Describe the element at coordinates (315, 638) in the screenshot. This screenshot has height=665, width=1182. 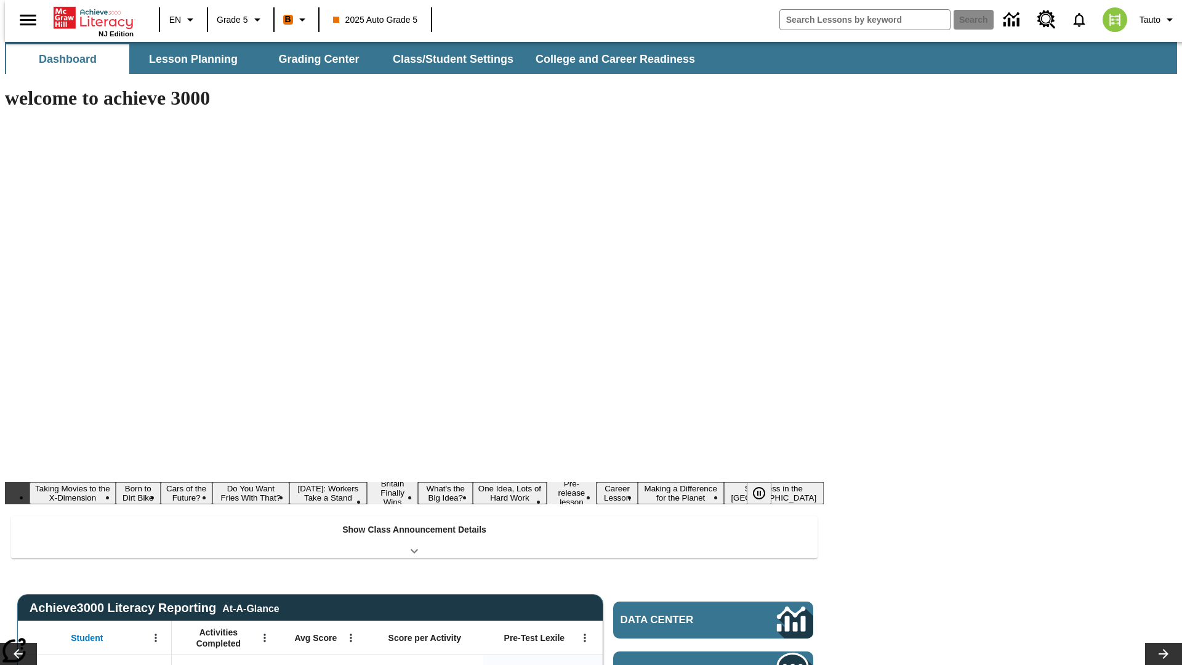
I see `span: Avg Score` at that location.